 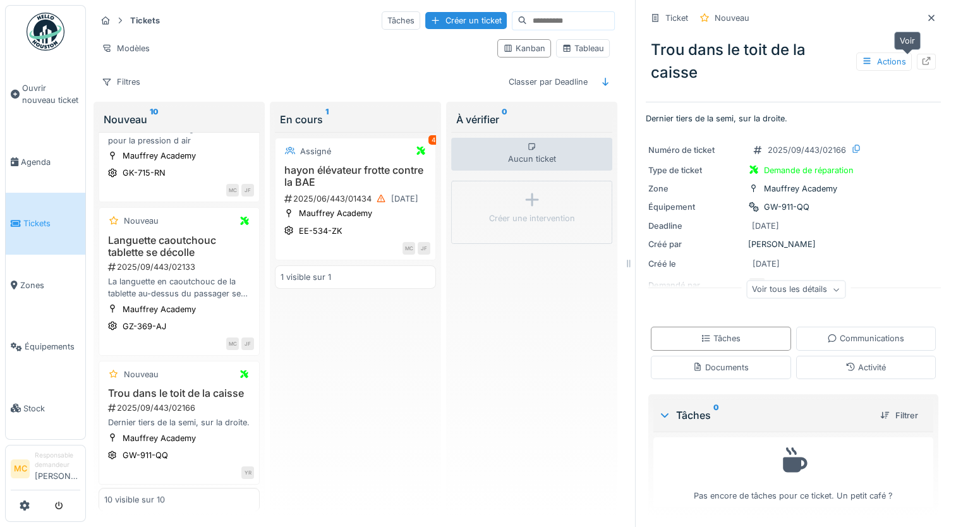 I want to click on a: Agenda, so click(x=45, y=162).